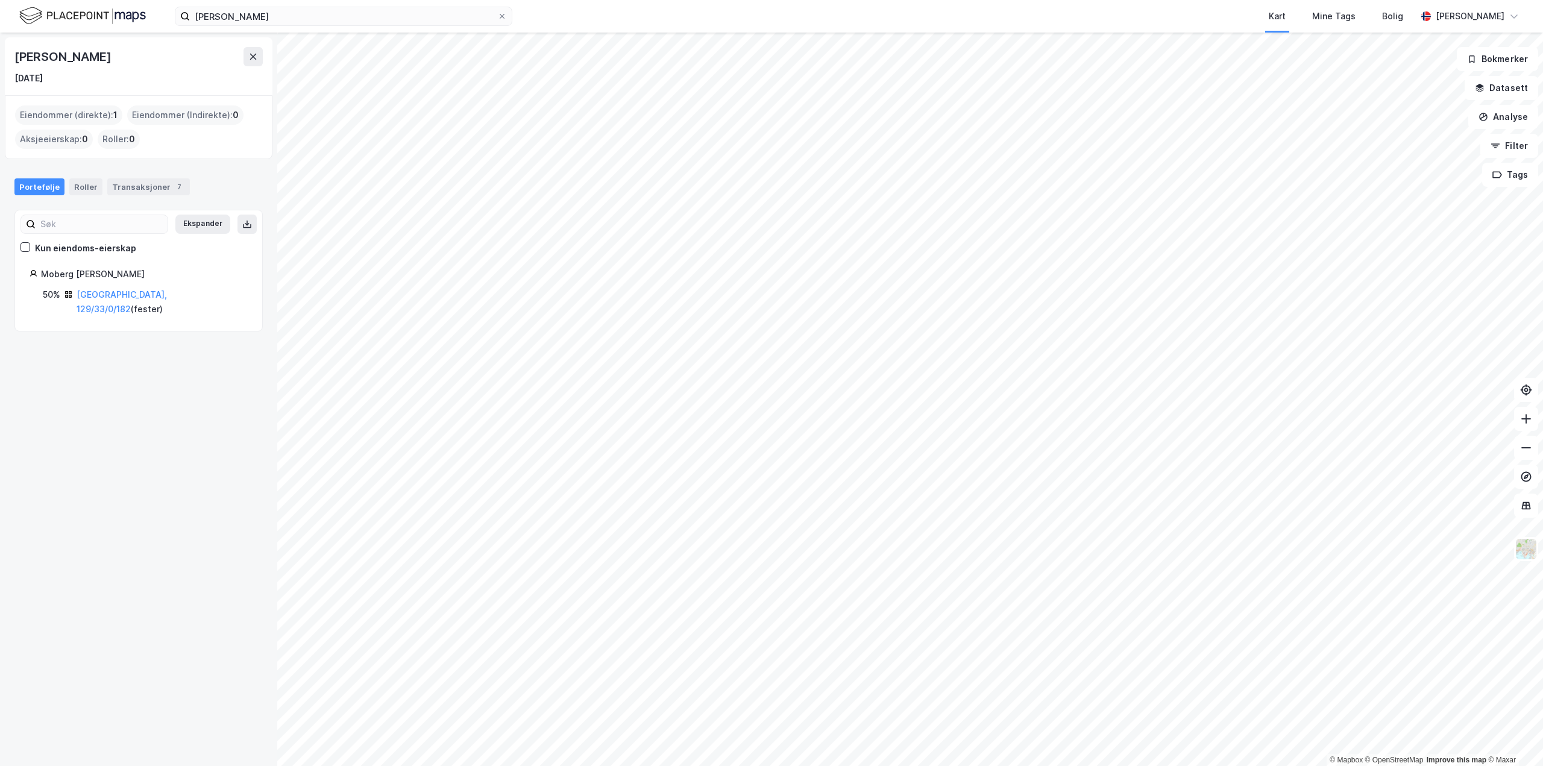 Image resolution: width=1543 pixels, height=766 pixels. Describe the element at coordinates (1394, 760) in the screenshot. I see `a: OpenStreetMap` at that location.